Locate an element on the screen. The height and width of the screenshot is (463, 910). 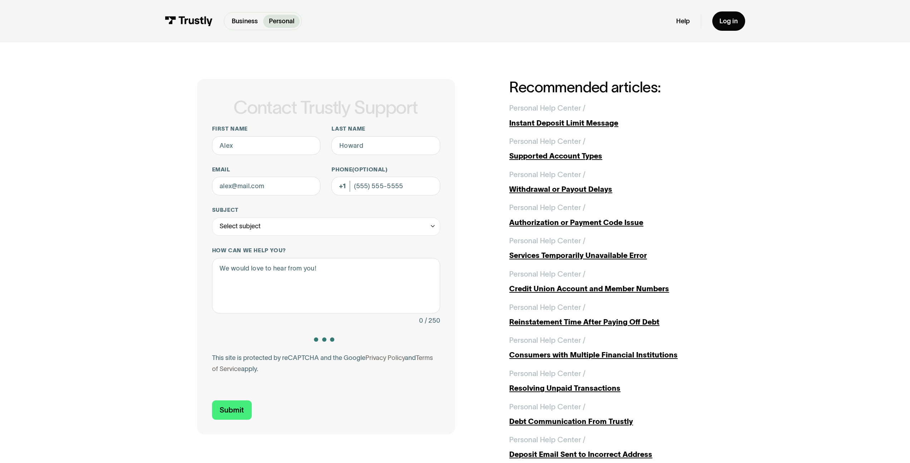
label: Subject is located at coordinates (326, 210).